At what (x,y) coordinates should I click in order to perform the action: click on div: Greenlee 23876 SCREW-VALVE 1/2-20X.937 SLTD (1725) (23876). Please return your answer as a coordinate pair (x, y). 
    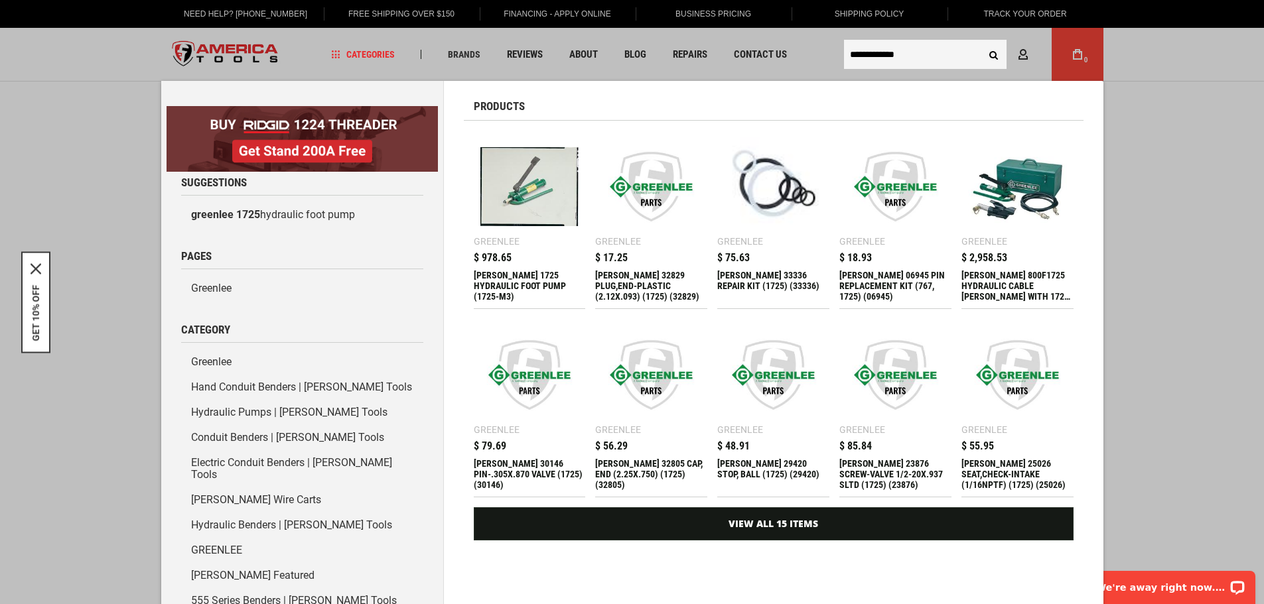
    Looking at the image, I should click on (895, 474).